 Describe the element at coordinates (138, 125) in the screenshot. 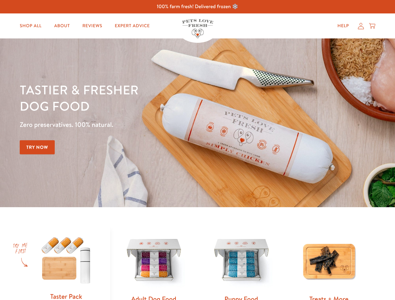

I see `p: Zero preservatives. 100% natural.` at that location.